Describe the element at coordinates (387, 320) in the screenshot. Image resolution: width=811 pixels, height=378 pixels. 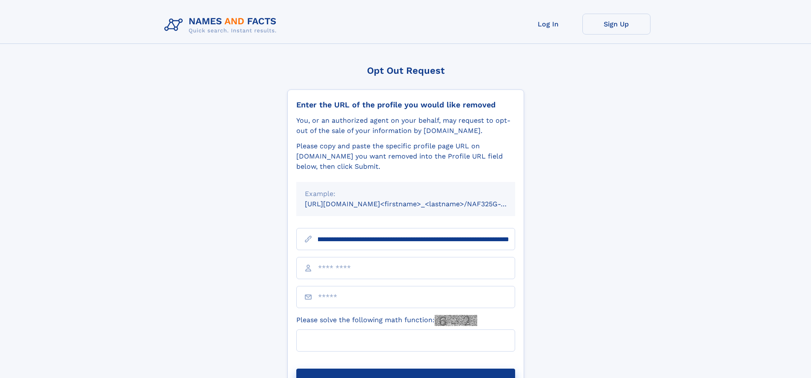
I see `label: Please solve the following math function:` at that location.